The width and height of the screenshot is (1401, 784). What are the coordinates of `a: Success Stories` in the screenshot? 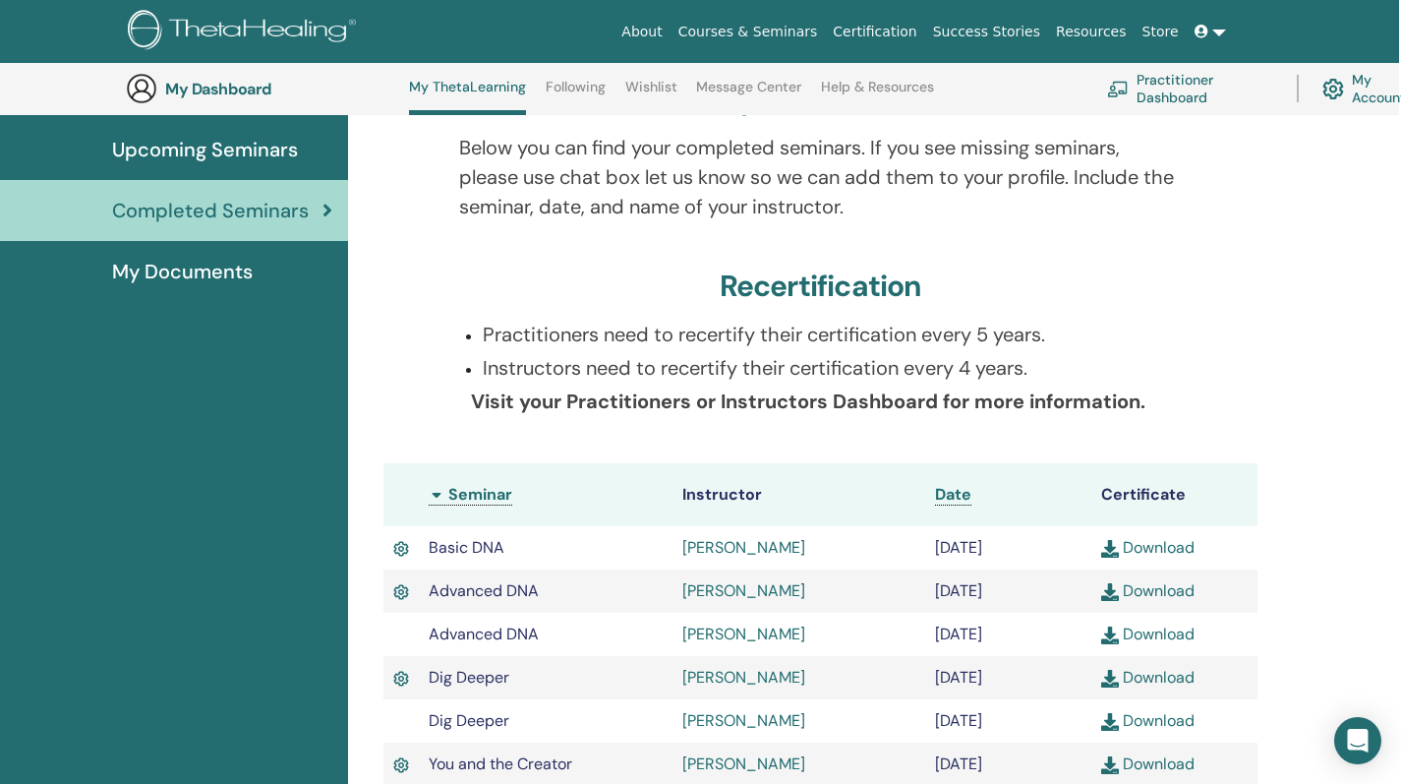 It's located at (986, 31).